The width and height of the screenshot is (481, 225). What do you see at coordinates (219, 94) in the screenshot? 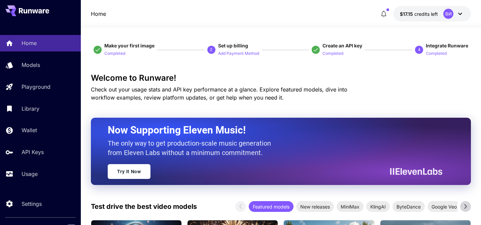
I see `span: Check out your usage stats and API key performance at a glance. Explore featured models, dive int...` at bounding box center [219, 94].